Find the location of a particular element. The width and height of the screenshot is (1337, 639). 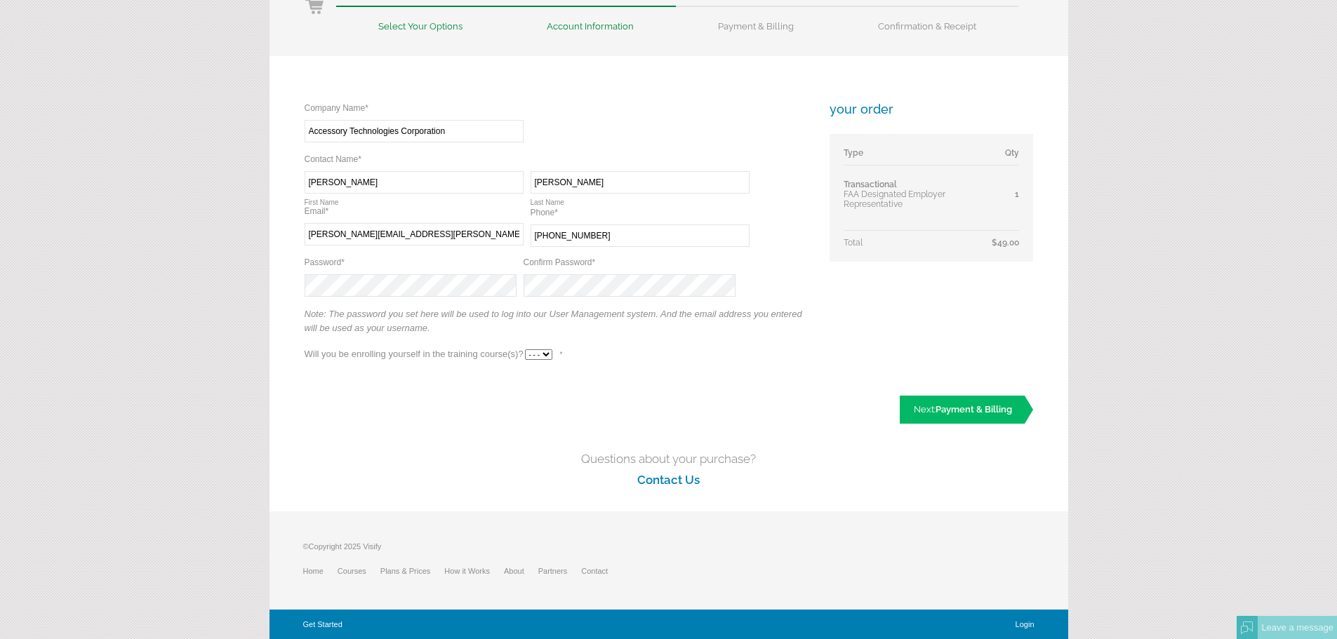

label: Password* is located at coordinates (324, 262).